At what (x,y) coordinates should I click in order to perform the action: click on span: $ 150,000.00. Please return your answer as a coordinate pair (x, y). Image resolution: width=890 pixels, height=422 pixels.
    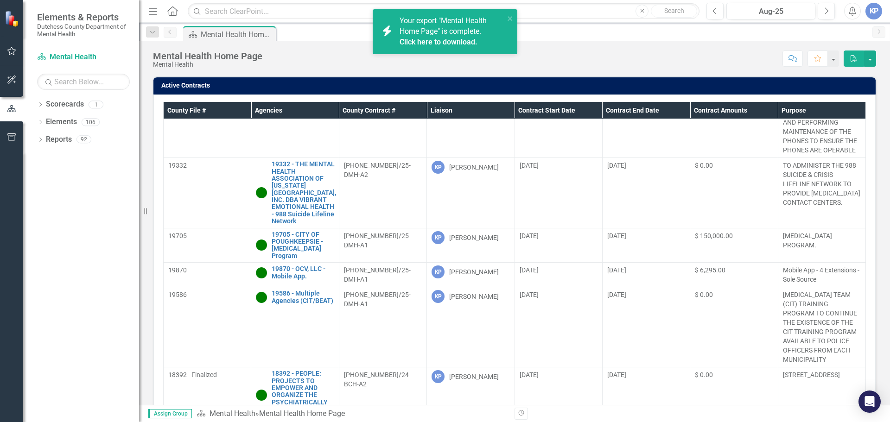
    Looking at the image, I should click on (714, 236).